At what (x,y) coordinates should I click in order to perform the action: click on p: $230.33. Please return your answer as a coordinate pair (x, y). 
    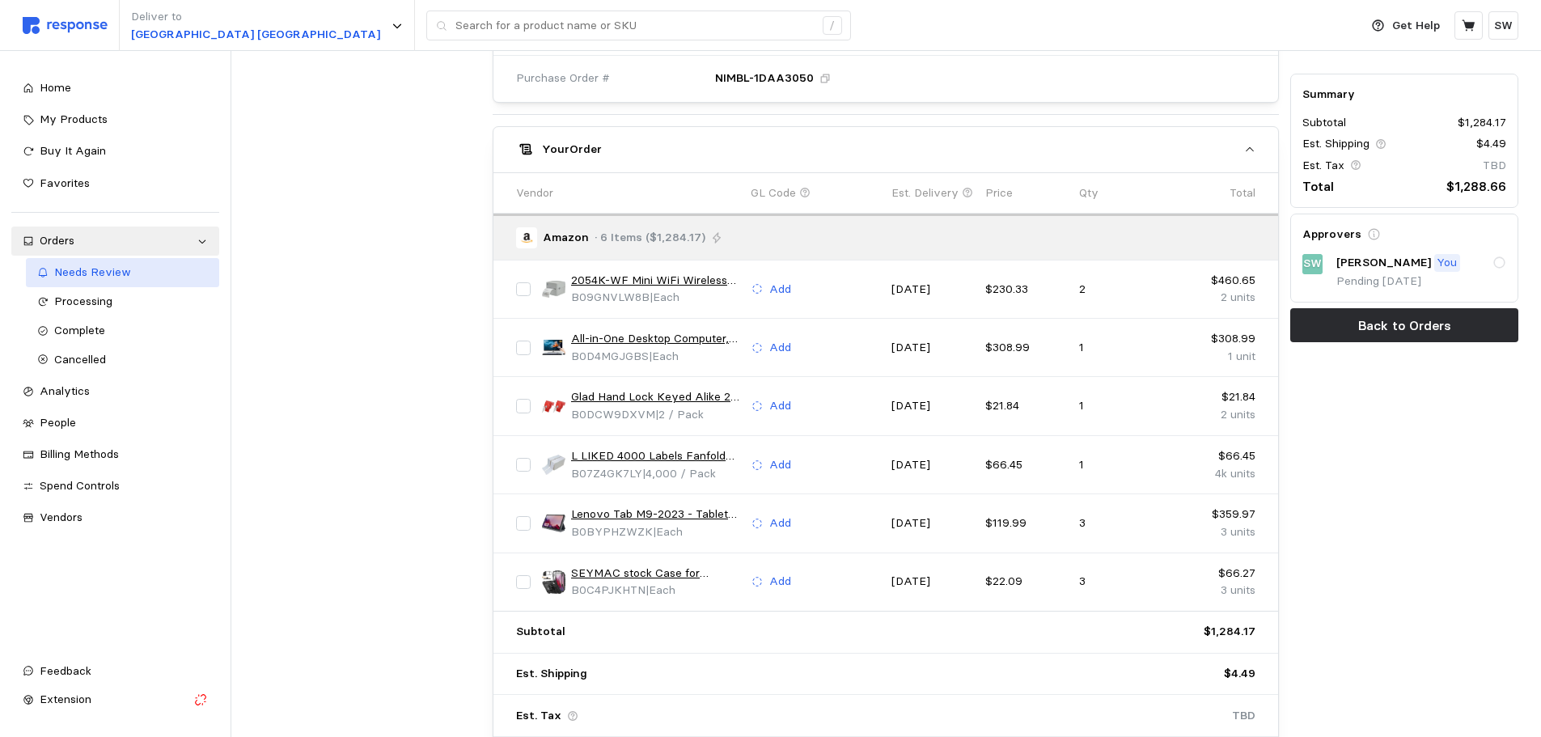
    Looking at the image, I should click on (1027, 290).